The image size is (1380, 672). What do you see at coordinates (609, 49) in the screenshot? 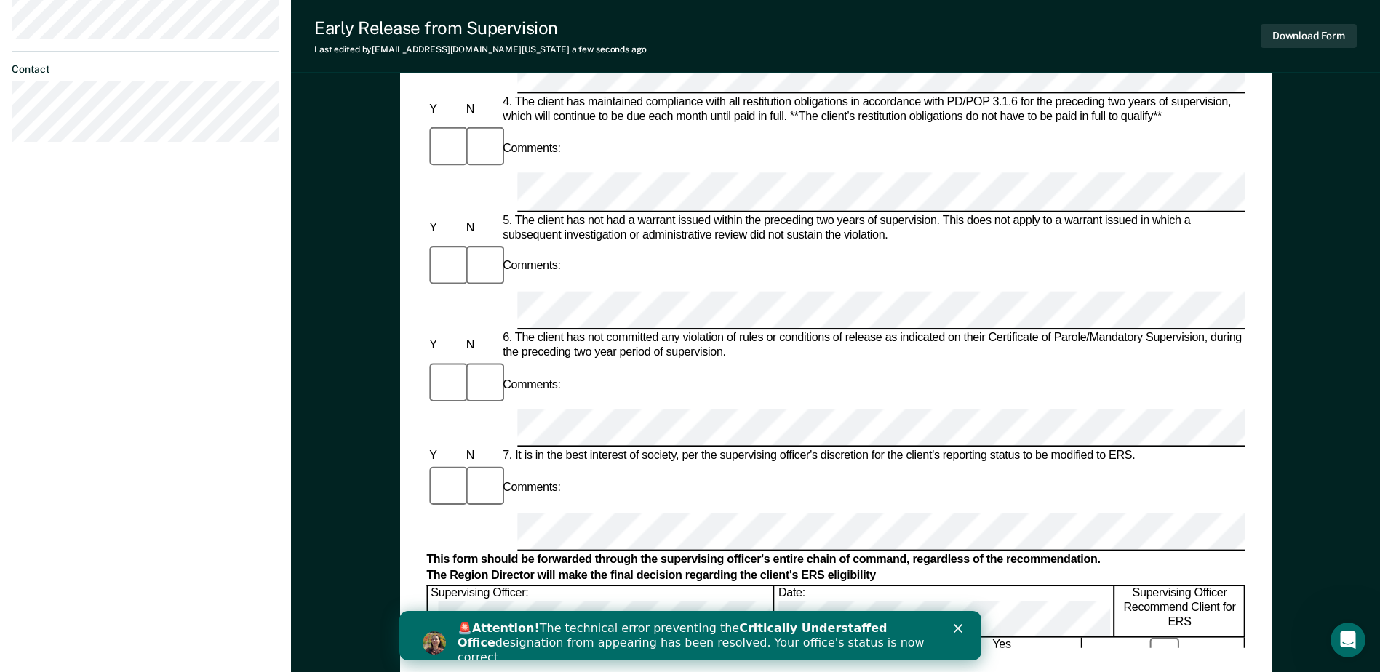
I see `span: a few seconds ago` at bounding box center [609, 49].